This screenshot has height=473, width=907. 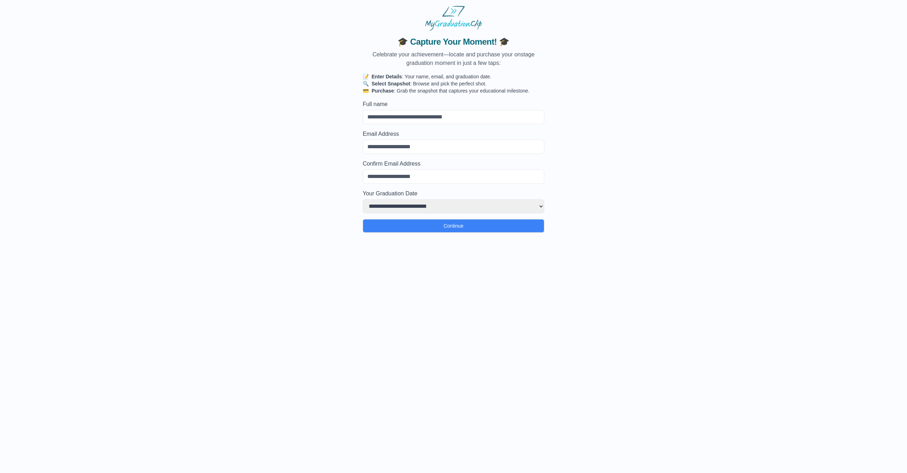 What do you see at coordinates (453, 91) in the screenshot?
I see `p: : Grab the snapshot that captures your educational milestone.` at bounding box center [453, 91].